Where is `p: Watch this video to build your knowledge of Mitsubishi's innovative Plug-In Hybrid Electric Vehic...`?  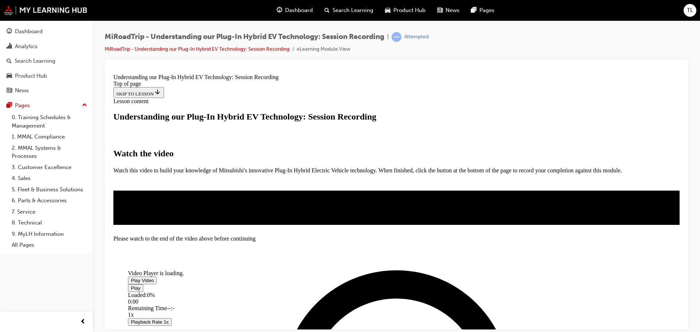 p: Watch this video to build your knowledge of Mitsubishi's innovative Plug-In Hybrid Electric Vehic... is located at coordinates (286, 100).